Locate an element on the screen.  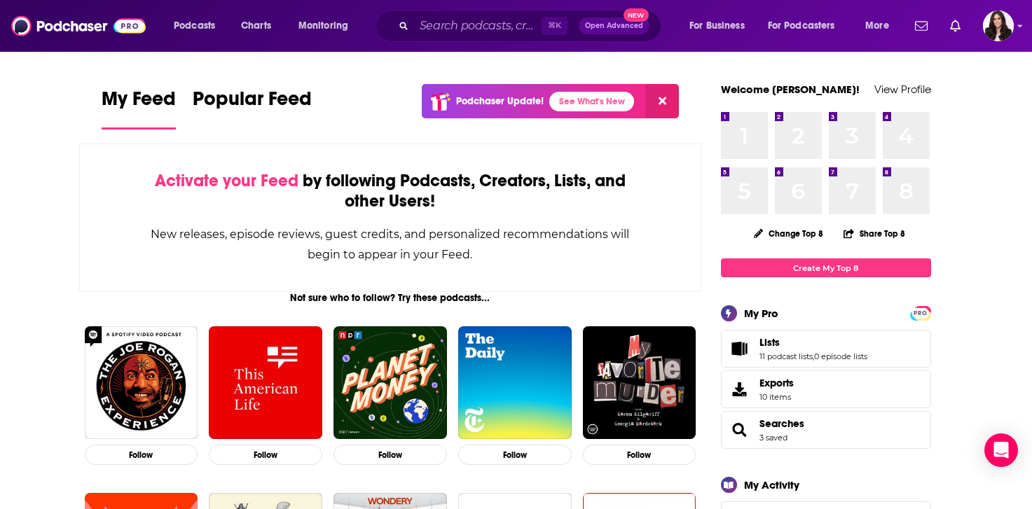
img: This American Life is located at coordinates (266, 383).